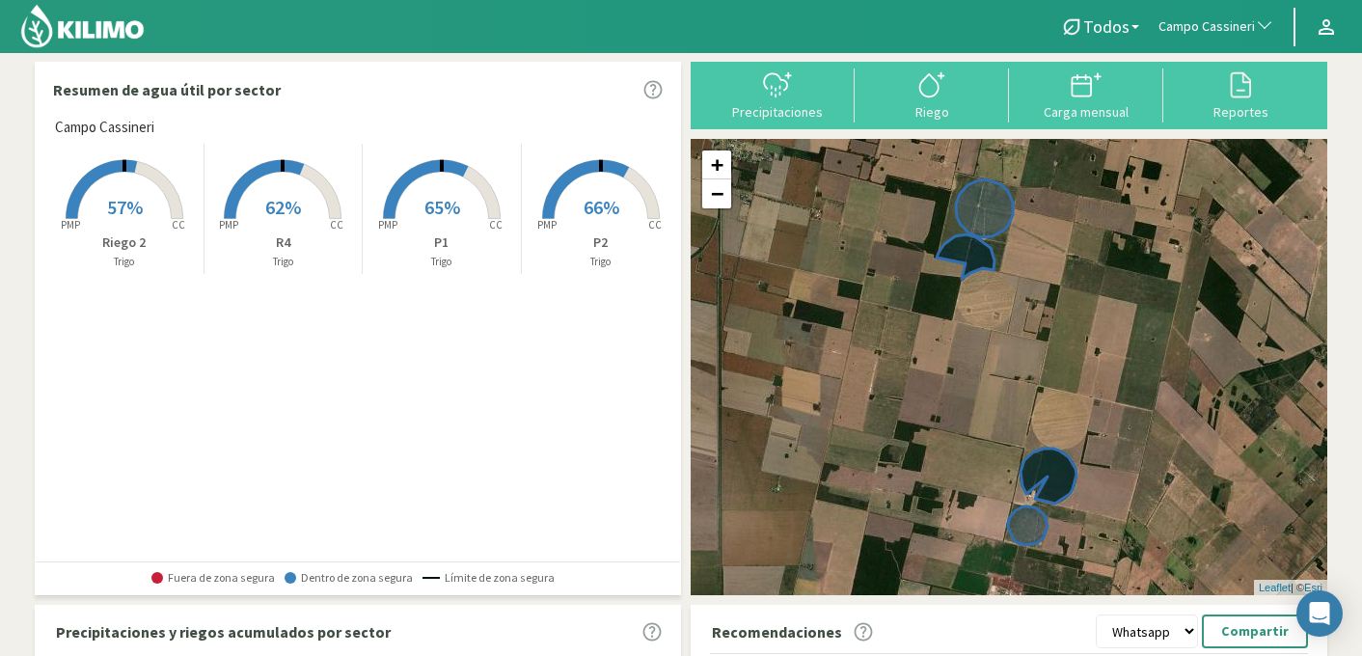  What do you see at coordinates (717, 194) in the screenshot?
I see `a: Zoom out` at bounding box center [717, 194].